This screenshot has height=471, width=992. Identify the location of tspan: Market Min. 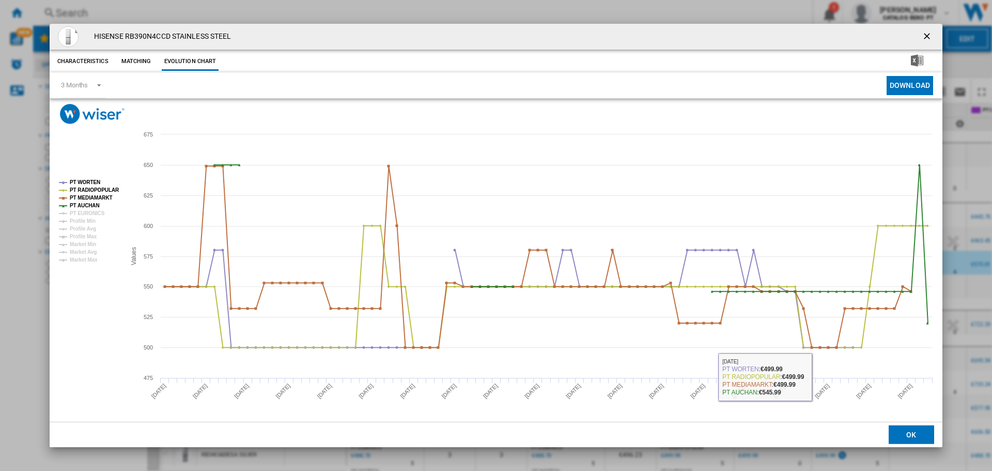
(83, 244).